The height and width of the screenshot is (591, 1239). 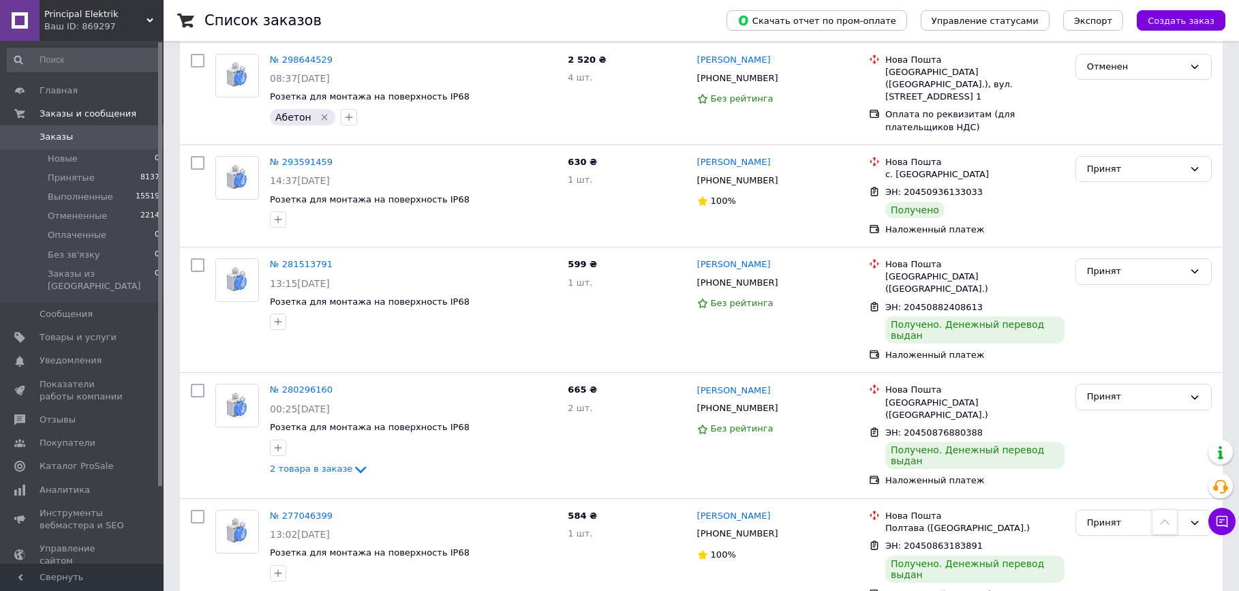 I want to click on span: Заказы, so click(x=56, y=137).